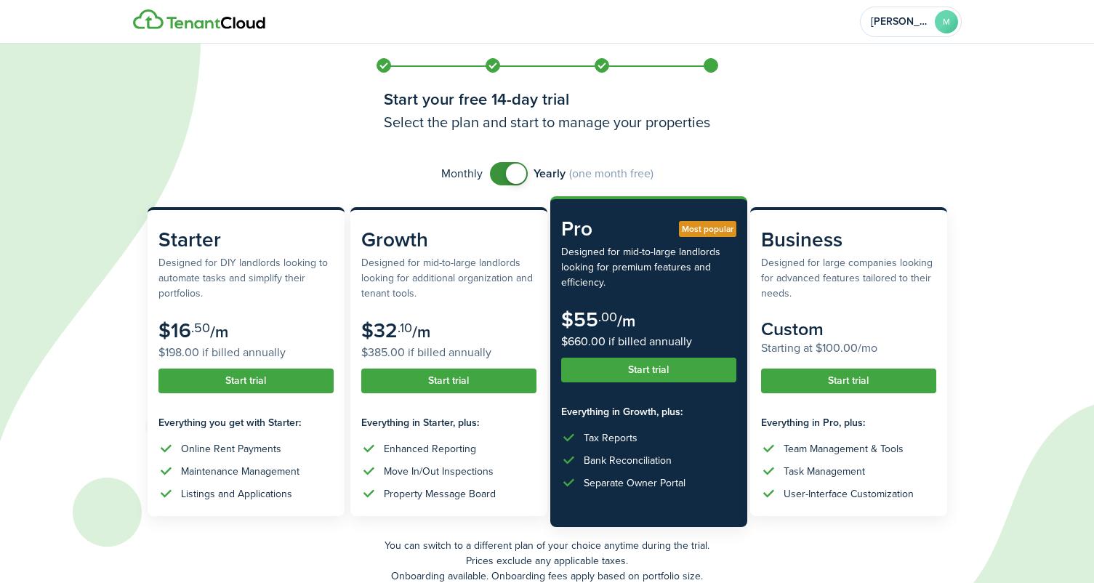 This screenshot has width=1094, height=583. I want to click on span: Melissa, so click(900, 22).